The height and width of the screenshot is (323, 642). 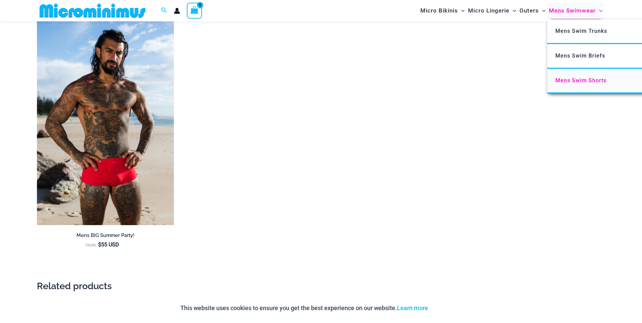 I want to click on a: Mens SwimwearMenu ToggleMenu Toggle, so click(x=576, y=10).